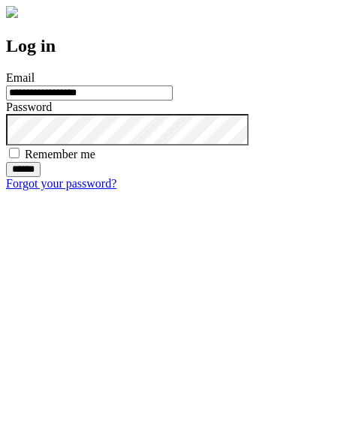  I want to click on label: Remember me, so click(60, 154).